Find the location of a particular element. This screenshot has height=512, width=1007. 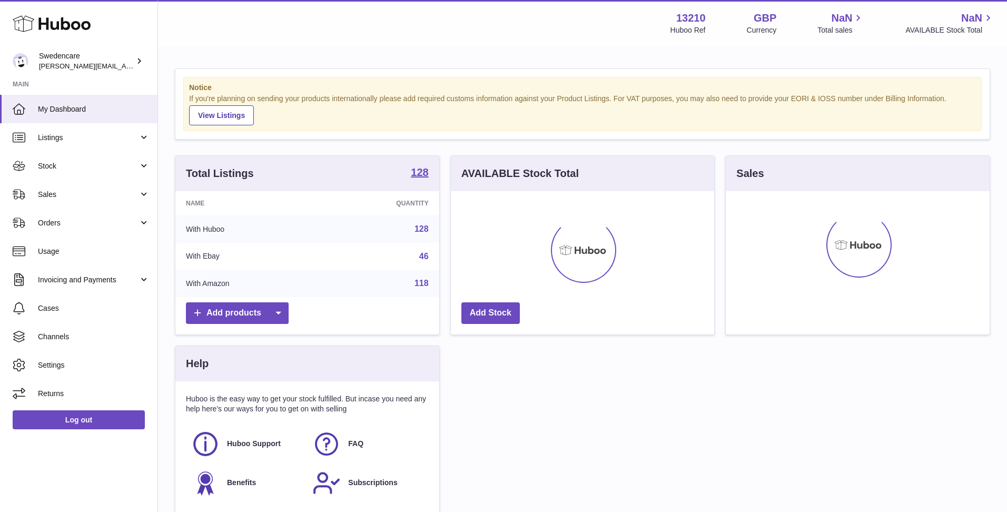

span: Benefits is located at coordinates (241, 483).